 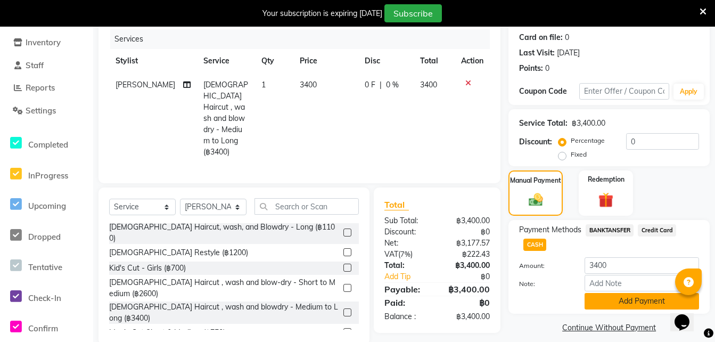 I want to click on div: ฿3,177.57, so click(x=467, y=243).